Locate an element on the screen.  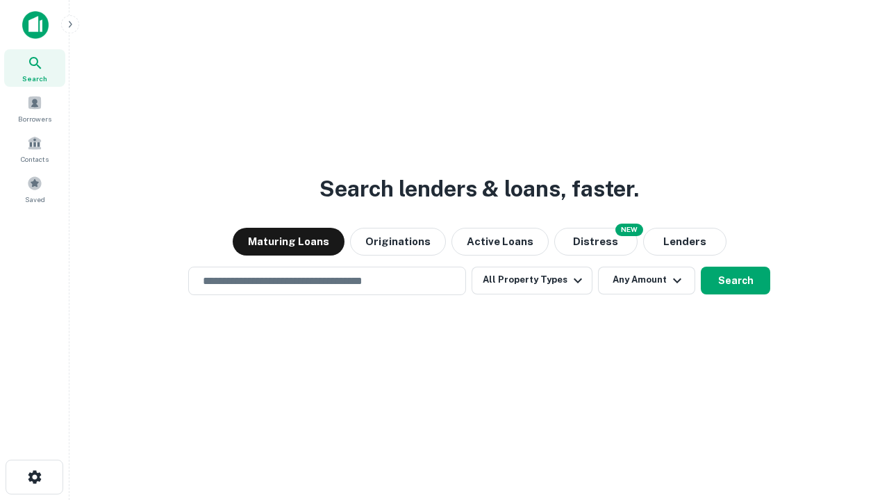
span: Saved is located at coordinates (35, 199).